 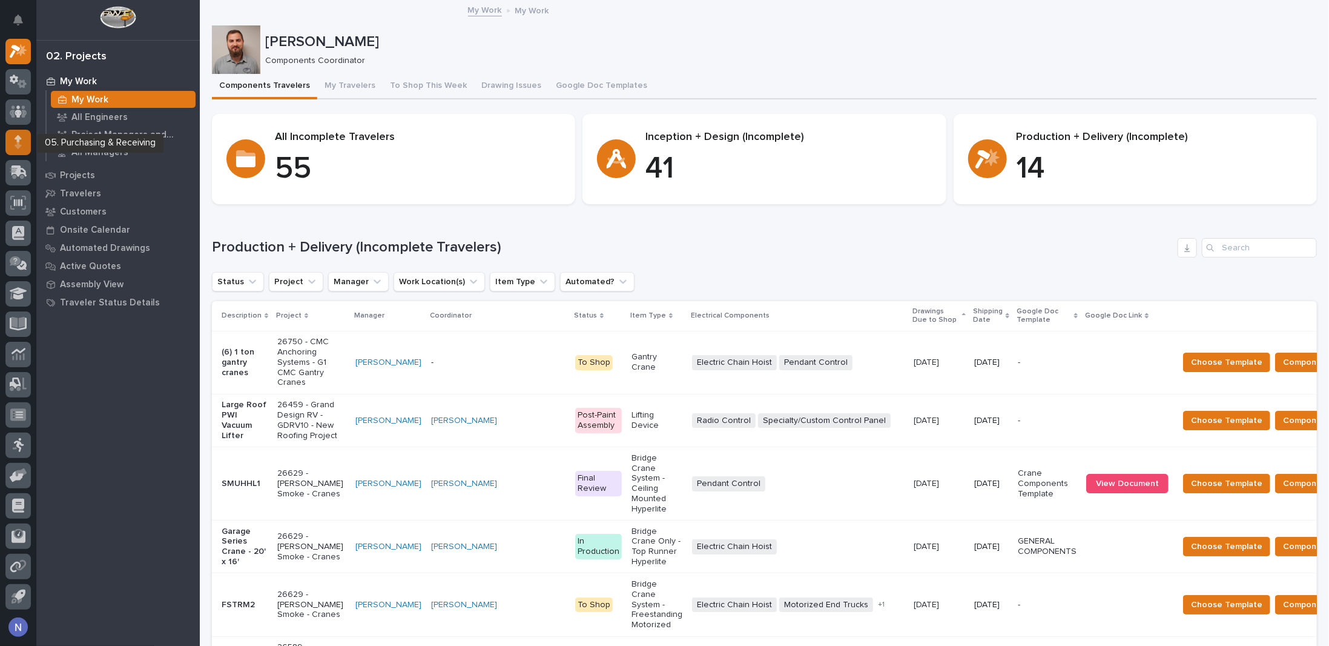 I want to click on p: Large Roof PWI Vacuum Lifter, so click(x=245, y=420).